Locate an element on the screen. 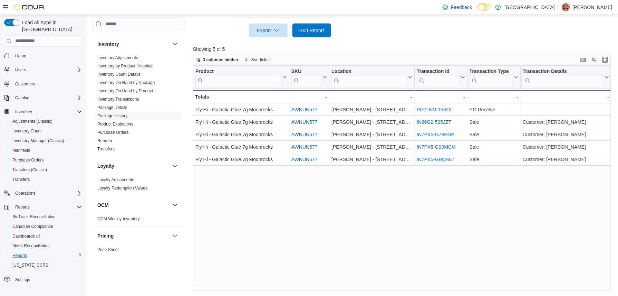 The image size is (618, 296). h3: Inventory is located at coordinates (108, 44).